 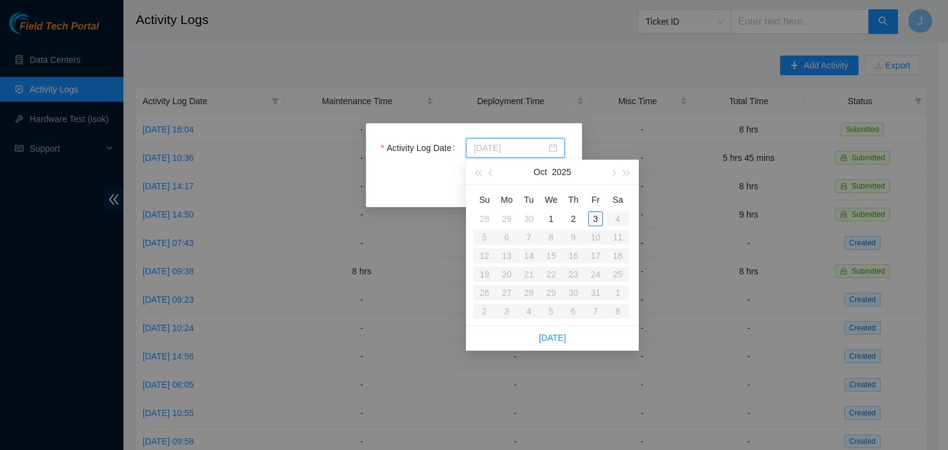 I want to click on td: 2025-10-02, so click(x=573, y=219).